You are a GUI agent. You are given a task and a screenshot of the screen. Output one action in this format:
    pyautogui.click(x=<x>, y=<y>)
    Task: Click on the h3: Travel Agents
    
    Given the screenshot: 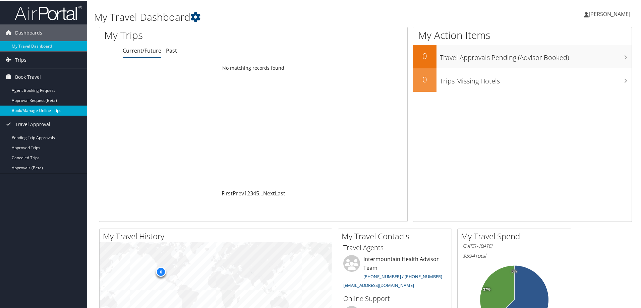 What is the action you would take?
    pyautogui.click(x=395, y=247)
    